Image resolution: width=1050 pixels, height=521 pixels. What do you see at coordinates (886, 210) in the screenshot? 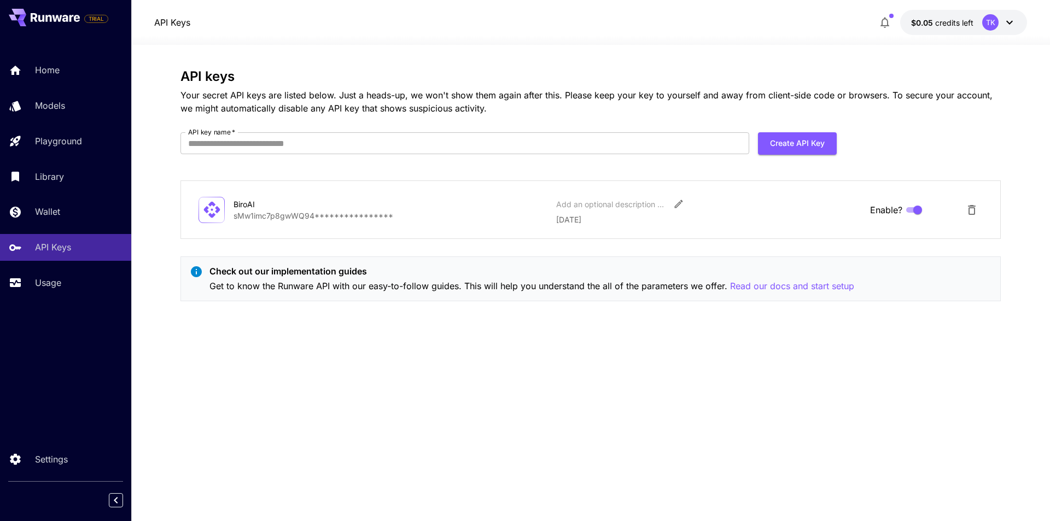
I see `span: Enable?` at bounding box center [886, 210].